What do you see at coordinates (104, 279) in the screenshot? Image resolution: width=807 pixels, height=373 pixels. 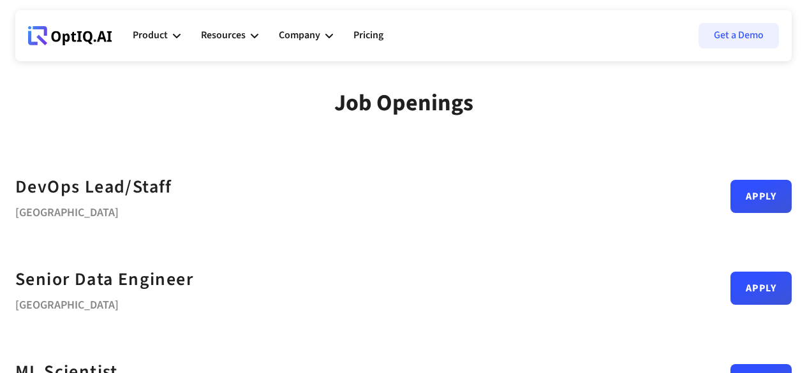 I see `a: Senior Data Engineer` at bounding box center [104, 279].